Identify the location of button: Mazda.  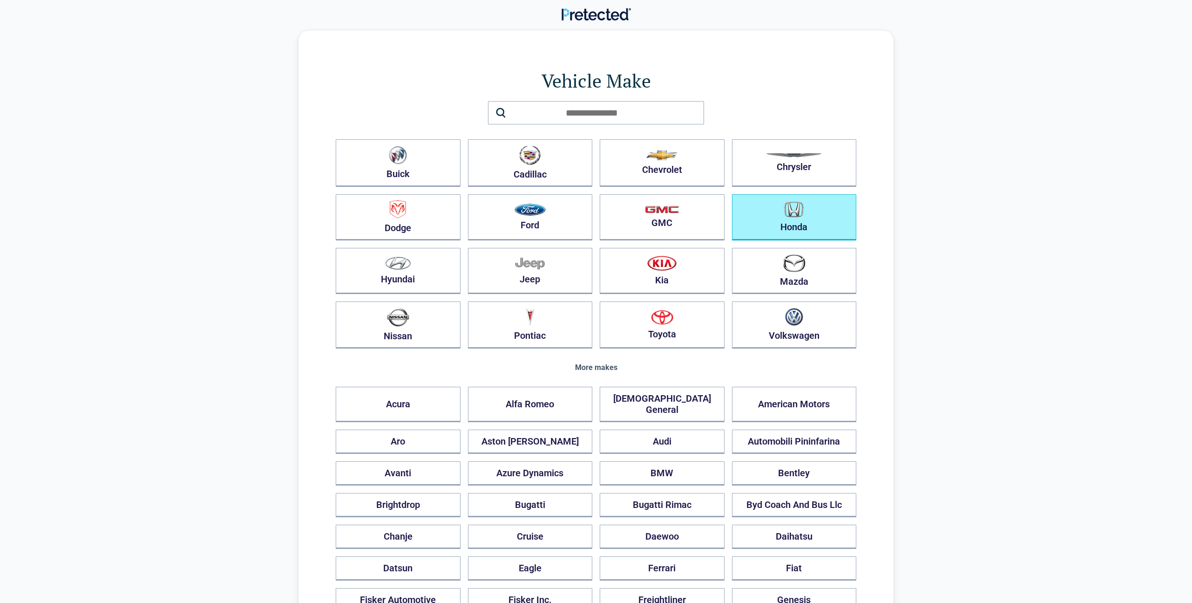
(794, 271).